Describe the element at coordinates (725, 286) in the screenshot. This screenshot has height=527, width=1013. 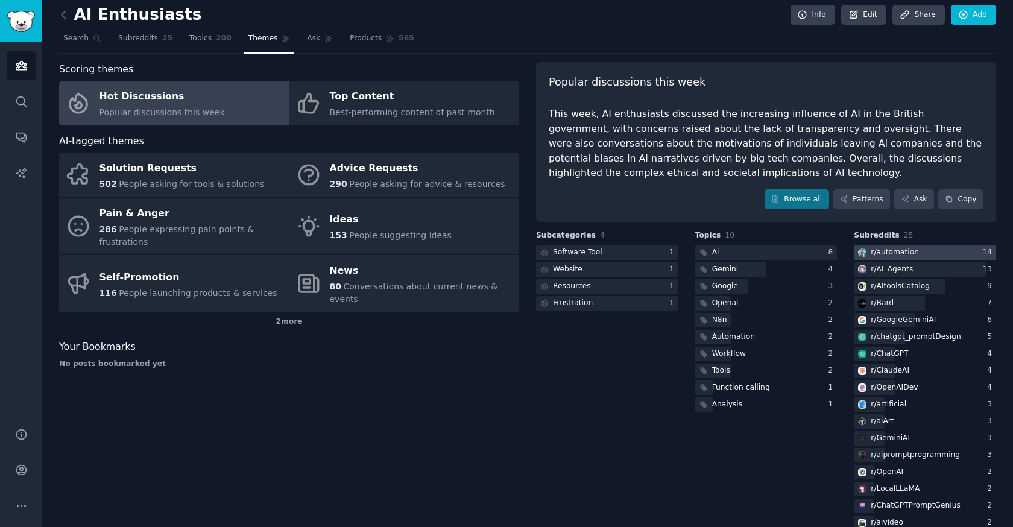
I see `div: Google` at that location.